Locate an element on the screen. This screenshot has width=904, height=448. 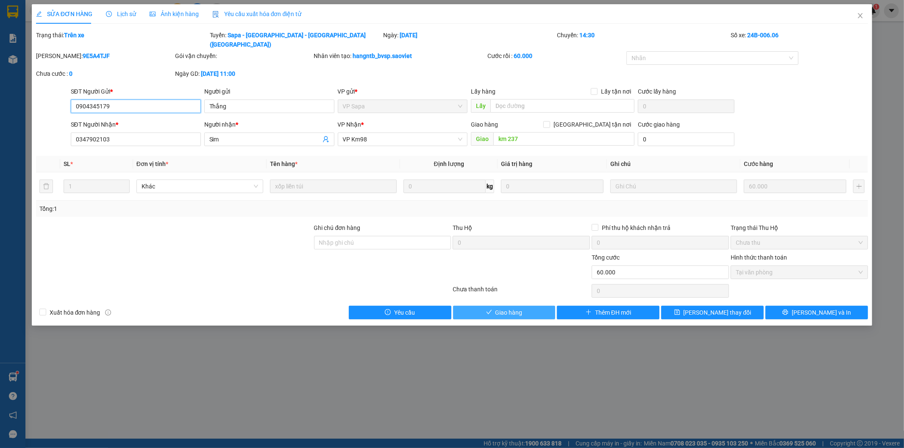
span: check is located at coordinates (489, 313).